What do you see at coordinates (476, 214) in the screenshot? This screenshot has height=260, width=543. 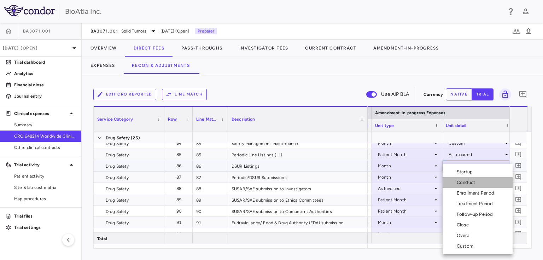 I see `div: Follow-up Period` at bounding box center [476, 214].